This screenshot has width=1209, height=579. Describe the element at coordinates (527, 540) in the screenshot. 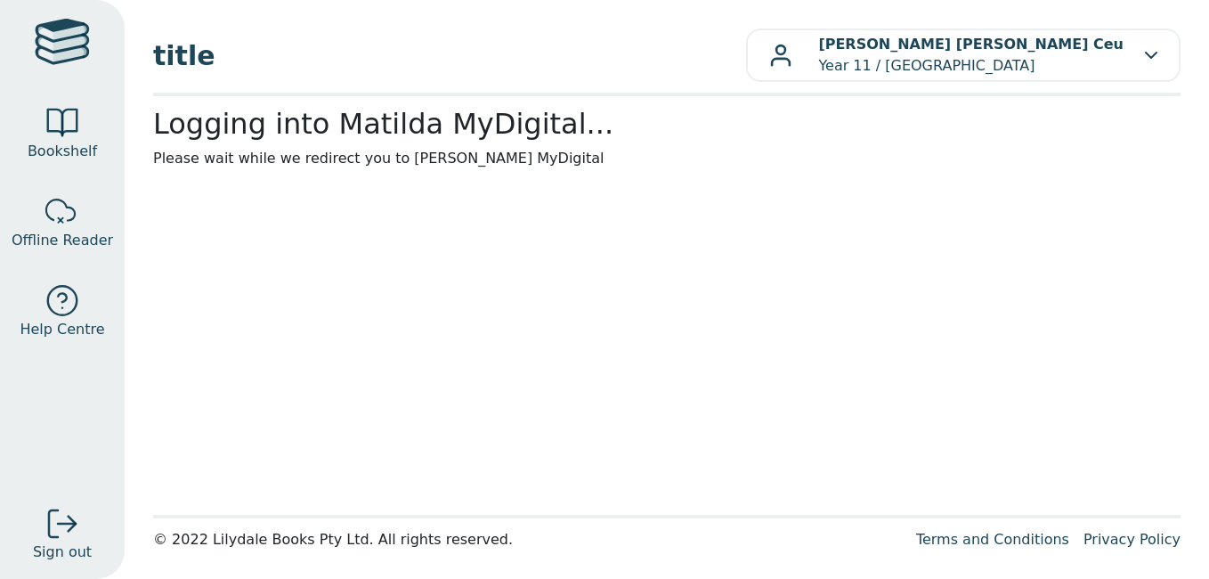

I see `div: © 2022 Lilydale Books Pty Ltd. All rights reserved.` at that location.